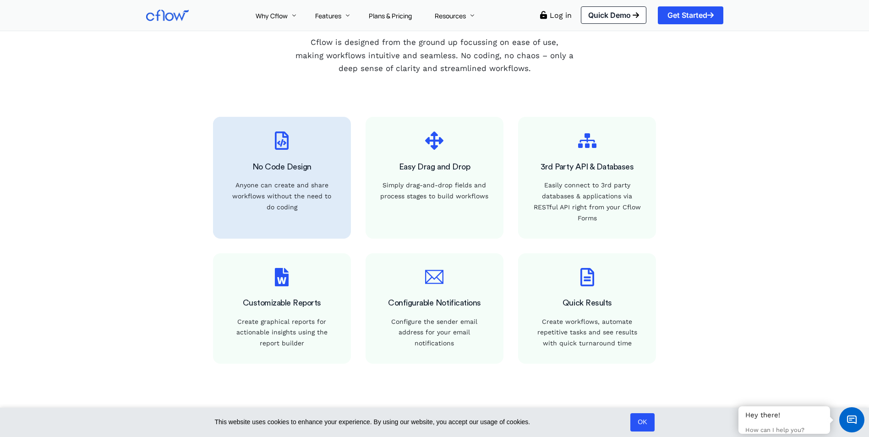  What do you see at coordinates (613, 15) in the screenshot?
I see `a: Quick Demo` at bounding box center [613, 15].